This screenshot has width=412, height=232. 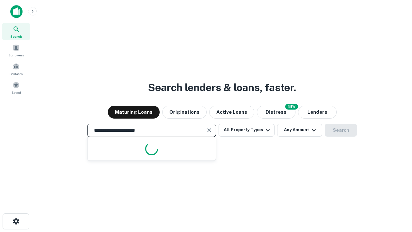 I want to click on button: Active Loans, so click(x=232, y=112).